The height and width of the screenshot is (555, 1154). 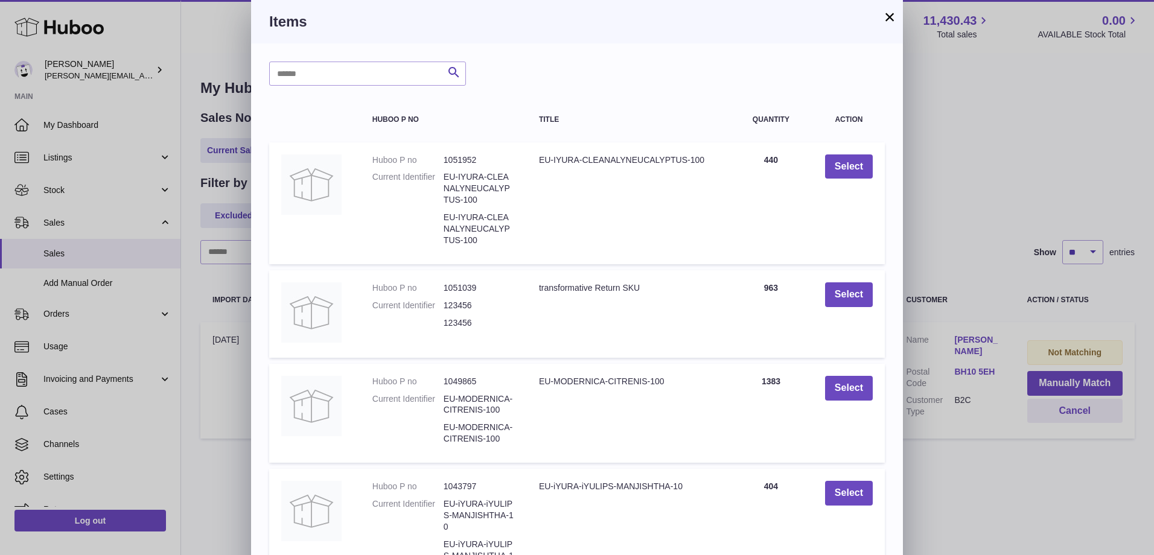 What do you see at coordinates (479, 515) in the screenshot?
I see `dd: EU-iYURA-iYULIPS-MANJISHTHA-10` at bounding box center [479, 515].